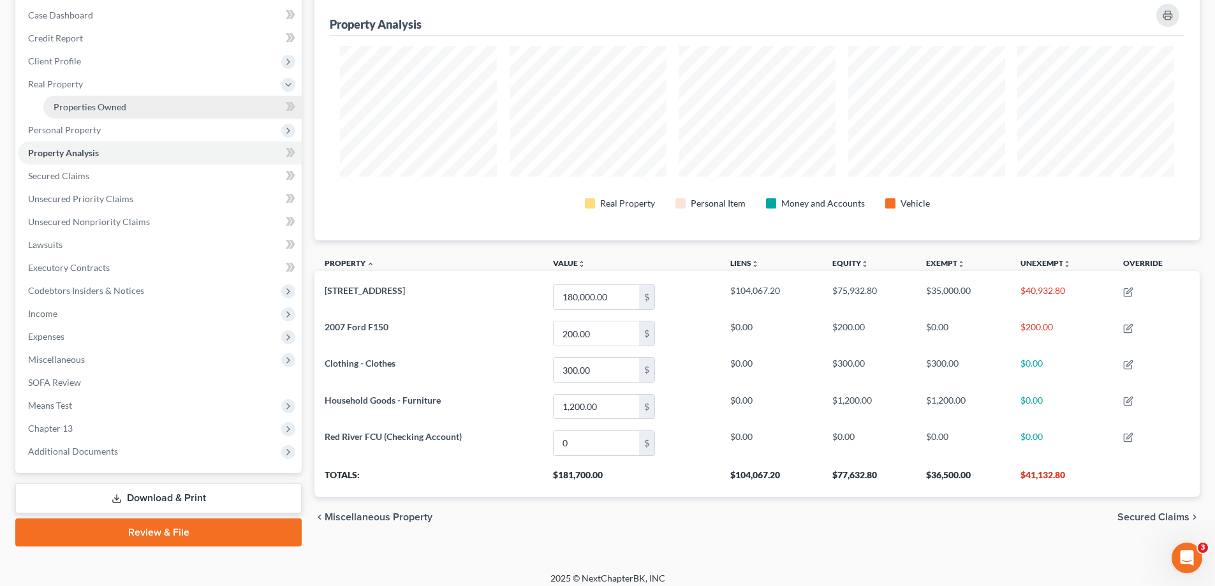 This screenshot has width=1215, height=586. What do you see at coordinates (54, 382) in the screenshot?
I see `span: SOFA Review` at bounding box center [54, 382].